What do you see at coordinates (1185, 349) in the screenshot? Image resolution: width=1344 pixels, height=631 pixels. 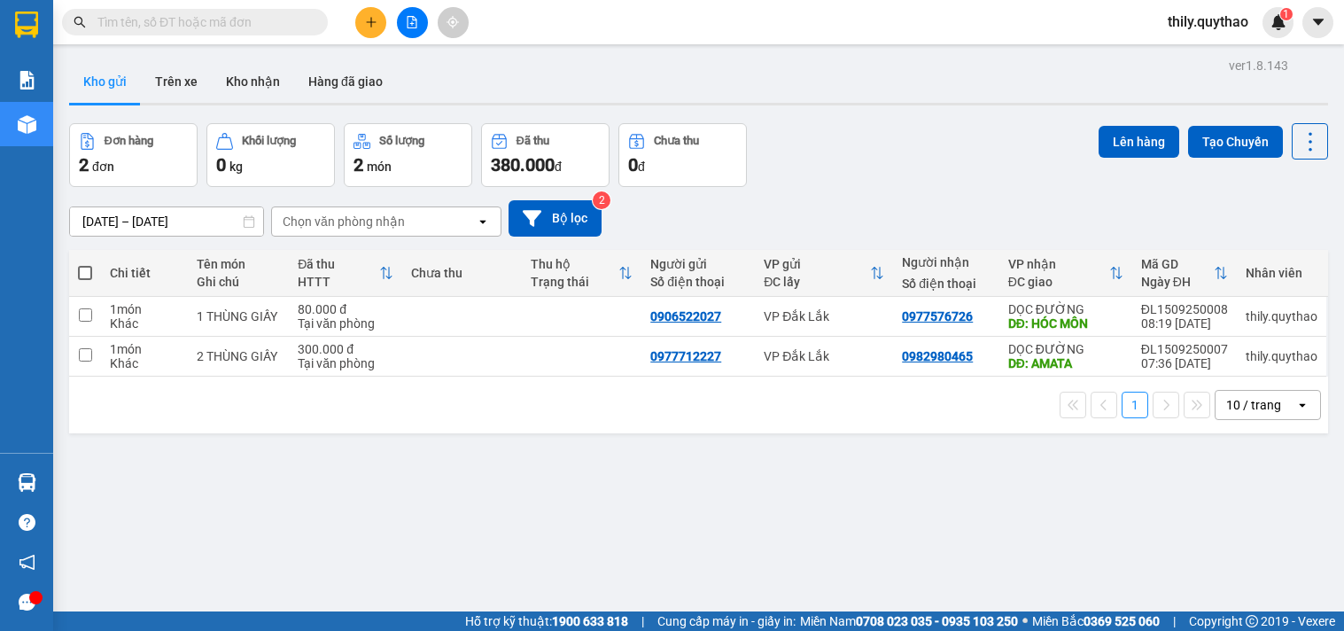 I see `div: ĐL1509250007` at bounding box center [1185, 349].